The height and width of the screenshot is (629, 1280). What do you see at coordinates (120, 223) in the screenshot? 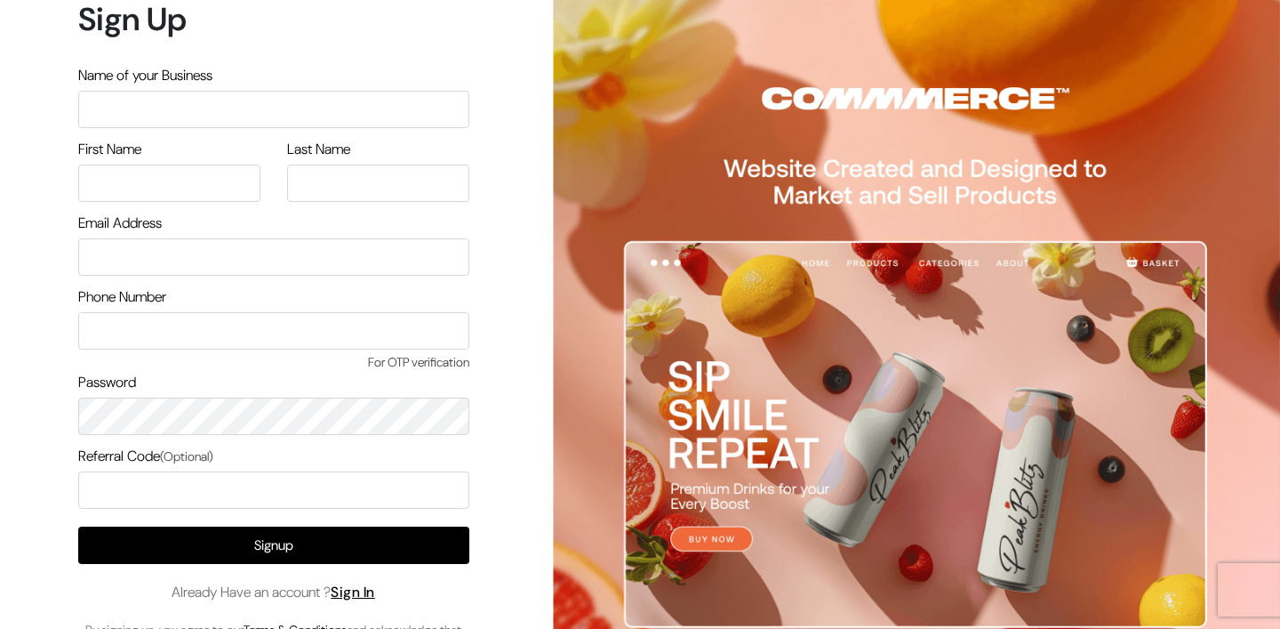
I see `label: Email Address` at bounding box center [120, 223].